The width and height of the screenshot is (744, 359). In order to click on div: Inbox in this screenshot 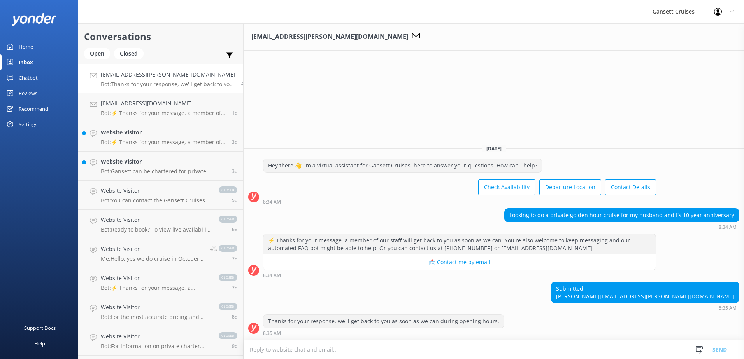, I will do `click(26, 62)`.